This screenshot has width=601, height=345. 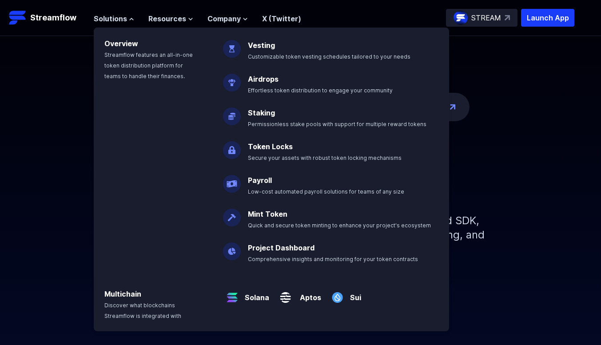 What do you see at coordinates (261, 45) in the screenshot?
I see `a: Vesting` at bounding box center [261, 45].